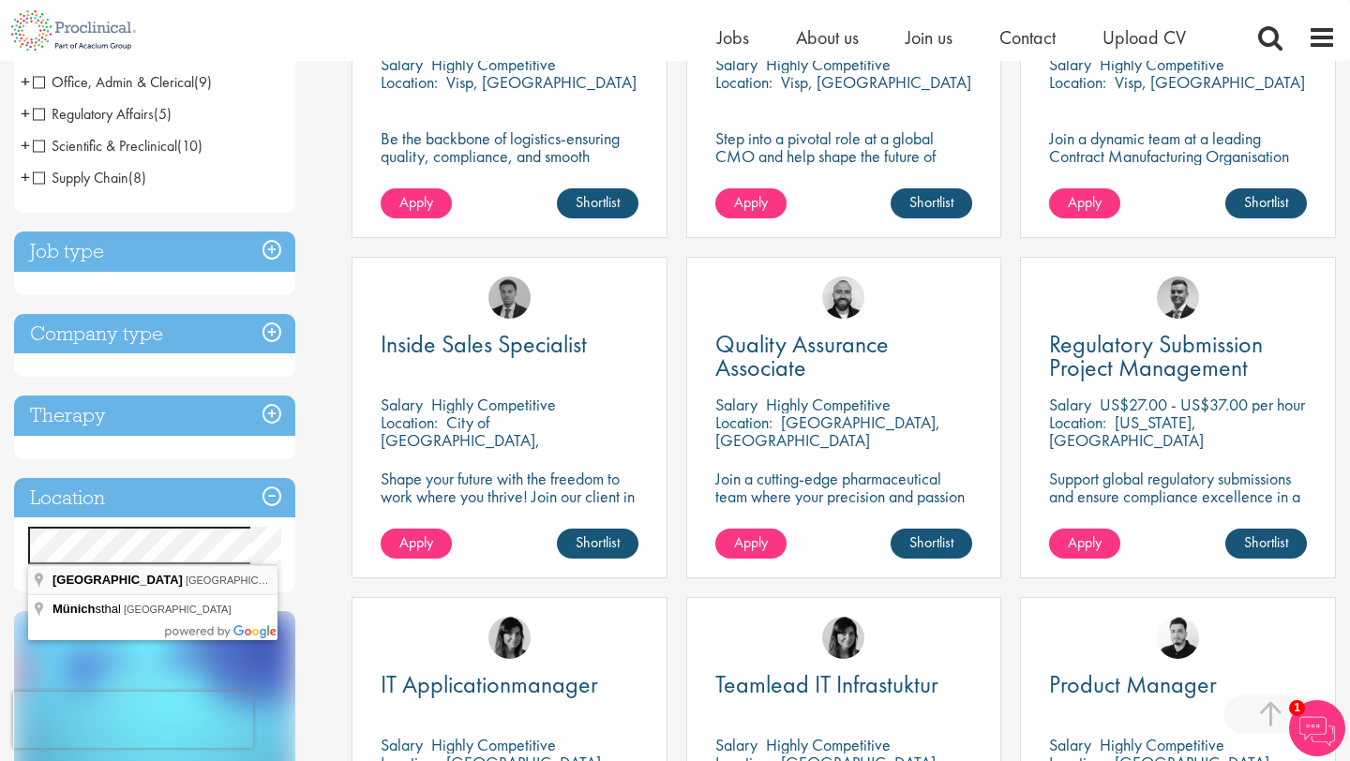 The width and height of the screenshot is (1350, 761). Describe the element at coordinates (1177, 297) in the screenshot. I see `img: Alex Bill` at that location.